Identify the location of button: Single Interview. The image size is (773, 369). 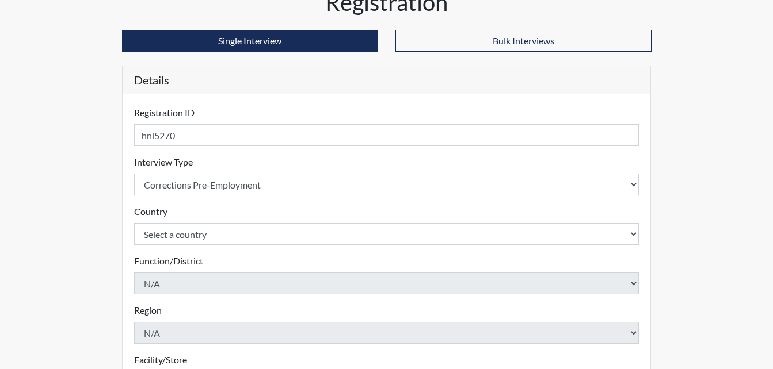
(250, 41).